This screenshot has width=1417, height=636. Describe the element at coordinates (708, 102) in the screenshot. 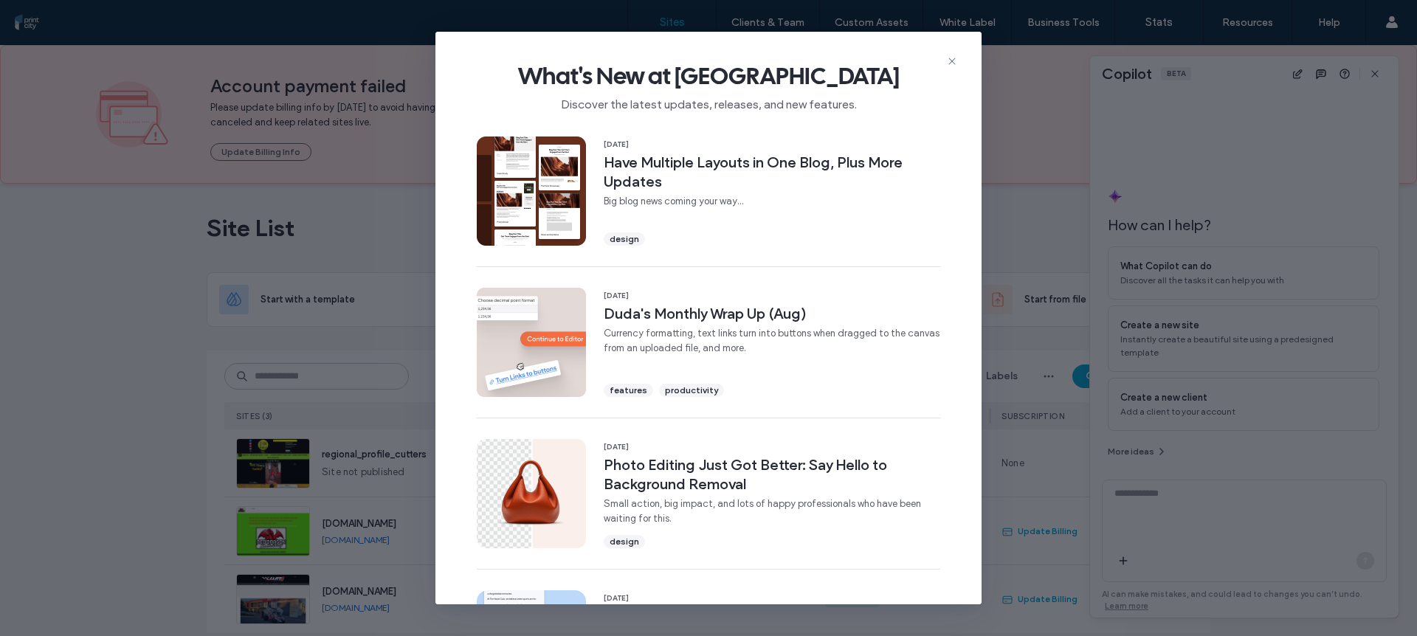

I see `span: Discover the latest updates, releases, and new features.` at that location.